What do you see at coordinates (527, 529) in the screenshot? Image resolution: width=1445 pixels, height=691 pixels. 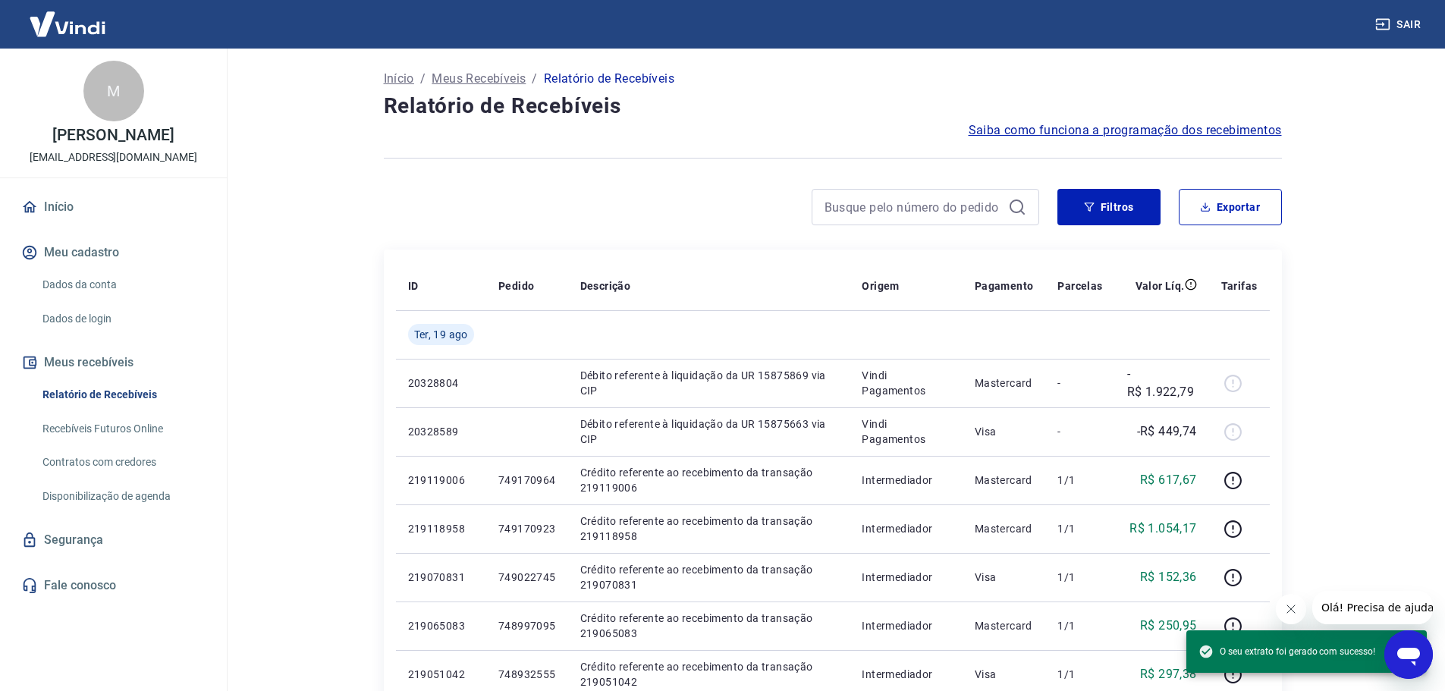 I see `p: 749170923` at bounding box center [527, 529].